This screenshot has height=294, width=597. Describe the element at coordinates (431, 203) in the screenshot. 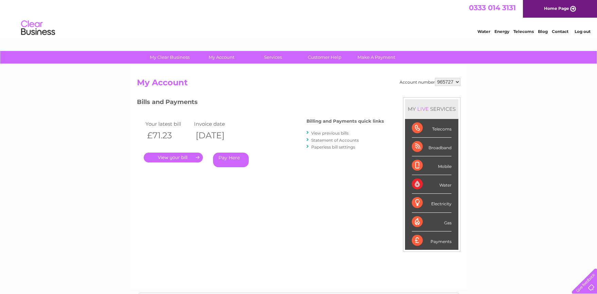

I see `div: Electricity` at that location.